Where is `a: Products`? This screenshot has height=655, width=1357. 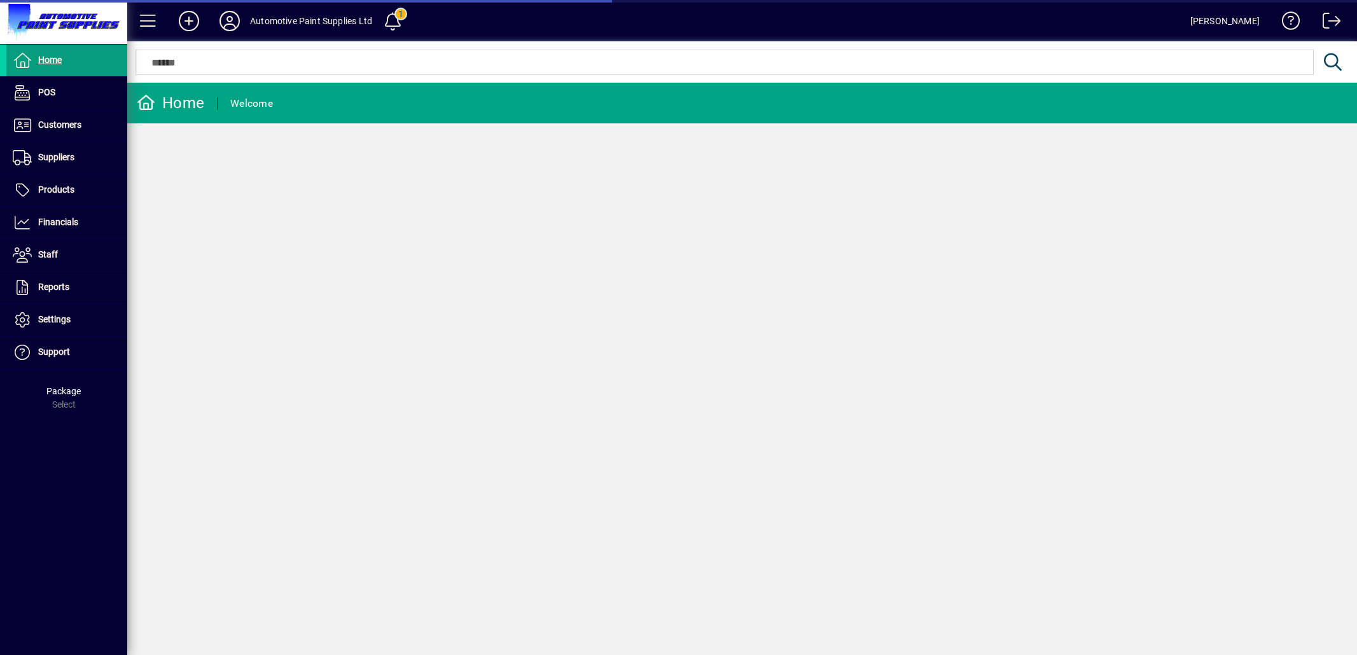
a: Products is located at coordinates (67, 190).